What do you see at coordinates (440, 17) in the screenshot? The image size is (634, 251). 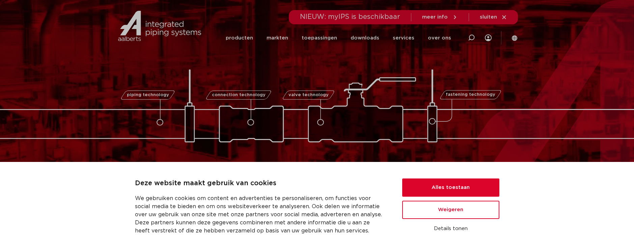 I see `a: meer info` at bounding box center [440, 17].